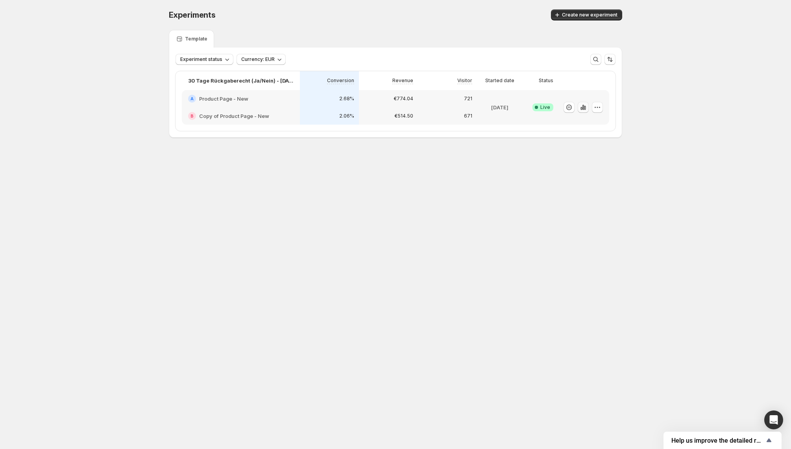 This screenshot has width=791, height=449. What do you see at coordinates (464, 81) in the screenshot?
I see `p: Visitor` at bounding box center [464, 81].